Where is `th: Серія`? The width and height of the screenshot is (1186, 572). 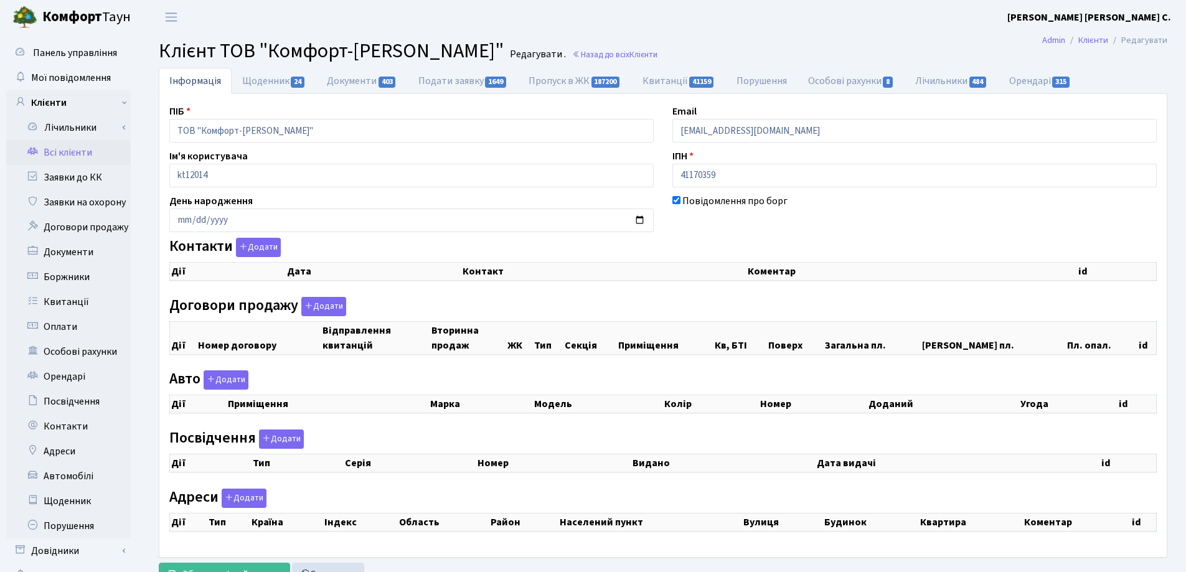 th: Серія is located at coordinates (410, 463).